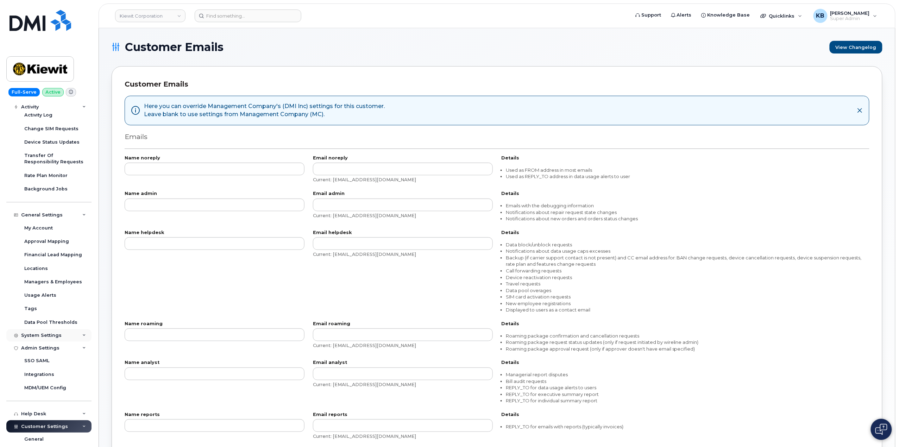  What do you see at coordinates (688, 277) in the screenshot?
I see `li: Device reactivation requests` at bounding box center [688, 277].